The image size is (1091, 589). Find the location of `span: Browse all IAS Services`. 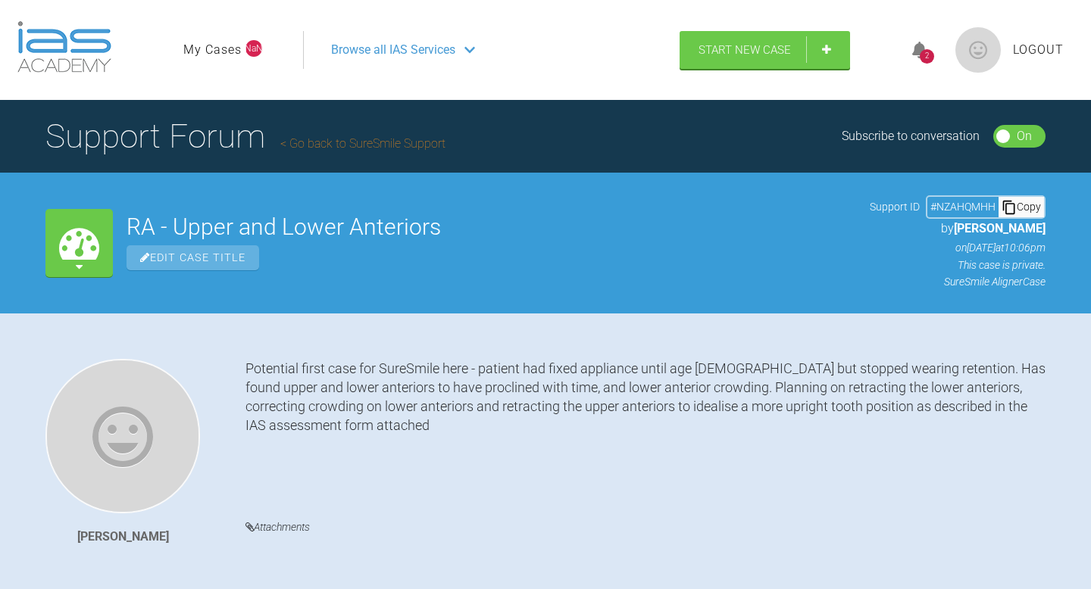

span: Browse all IAS Services is located at coordinates (393, 50).